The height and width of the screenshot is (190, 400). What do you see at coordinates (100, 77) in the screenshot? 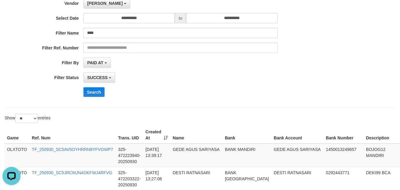
I see `button: SUCCESS` at bounding box center [100, 77].